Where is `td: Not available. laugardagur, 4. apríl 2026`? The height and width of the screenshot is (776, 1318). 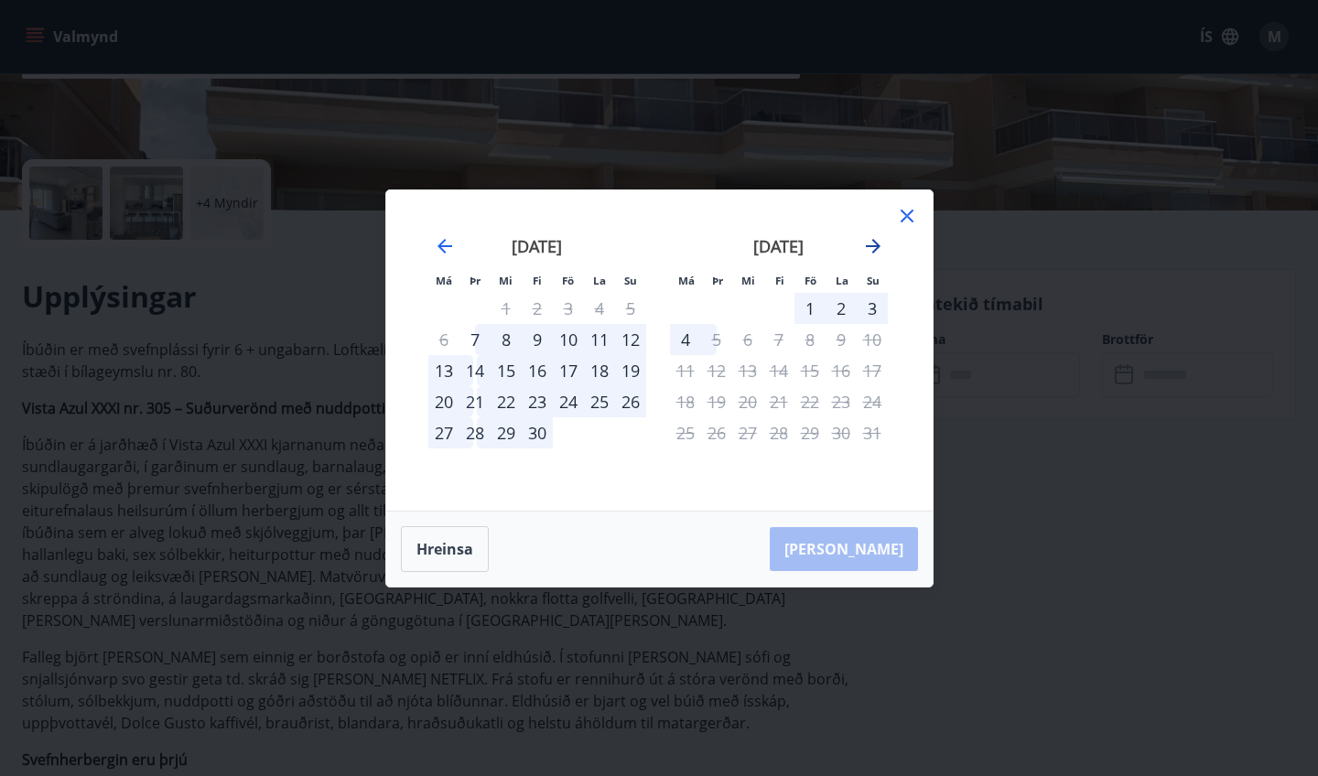
td: Not available. laugardagur, 4. apríl 2026 is located at coordinates (599, 308).